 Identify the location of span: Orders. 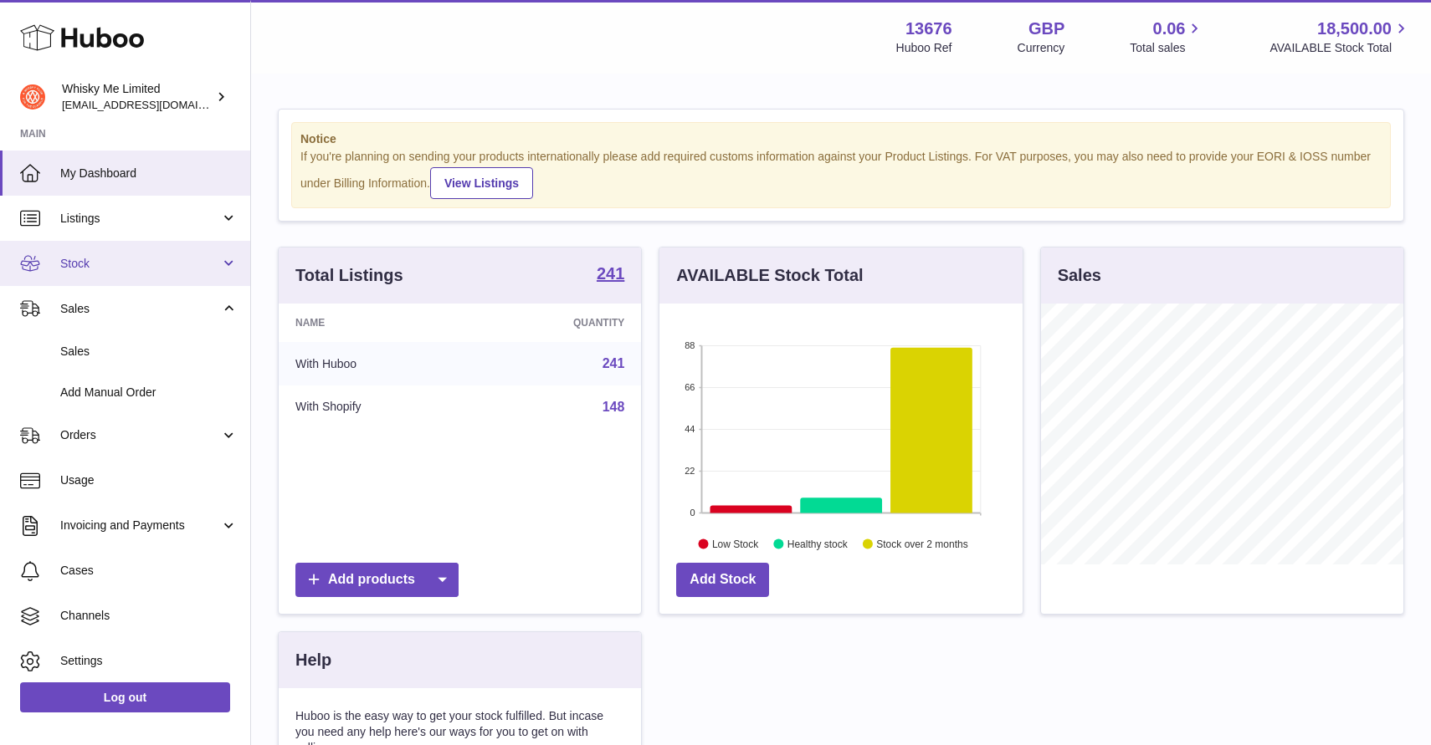
(140, 435).